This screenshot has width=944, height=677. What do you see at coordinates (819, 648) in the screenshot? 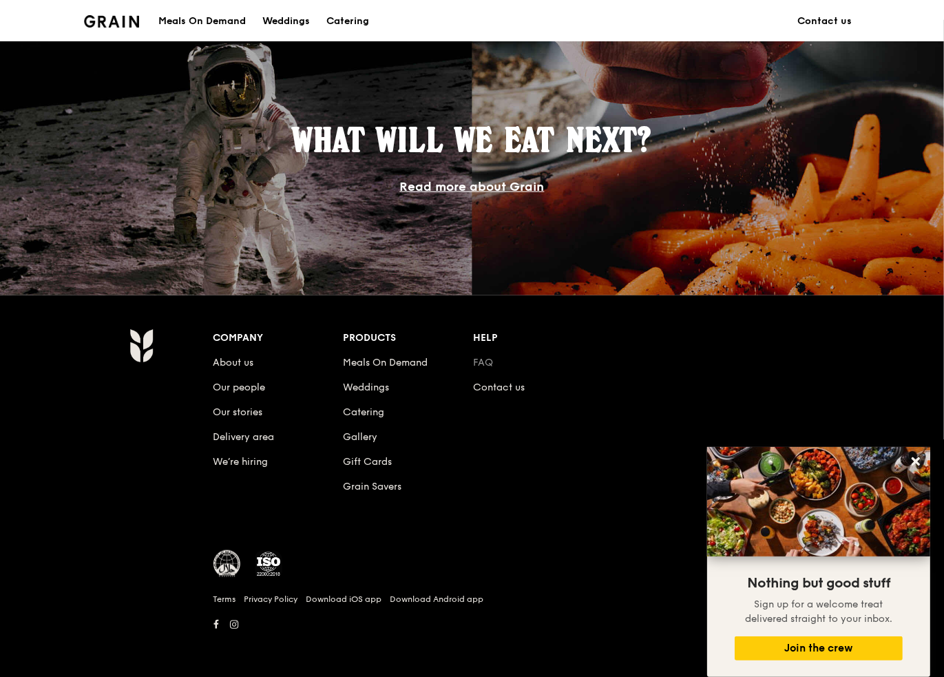
I see `button: Join the crew` at bounding box center [819, 648].